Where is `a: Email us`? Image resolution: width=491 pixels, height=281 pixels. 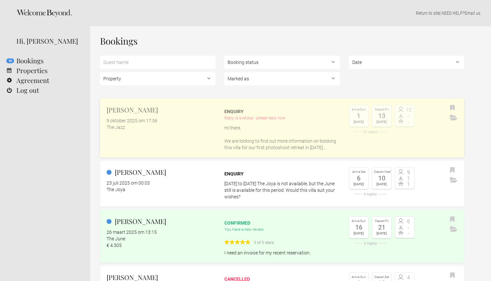
a: Email us is located at coordinates (472, 13).